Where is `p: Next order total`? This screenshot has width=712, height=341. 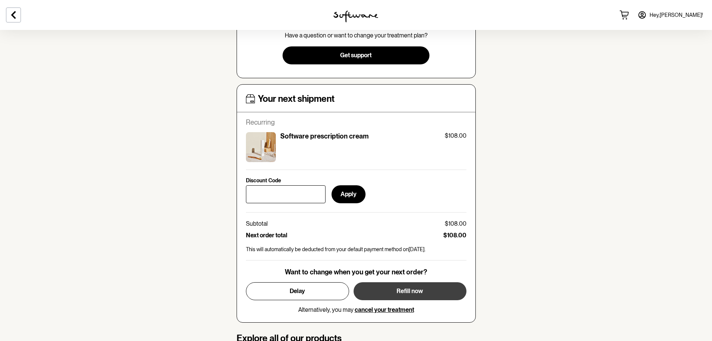
p: Next order total is located at coordinates (267, 235).